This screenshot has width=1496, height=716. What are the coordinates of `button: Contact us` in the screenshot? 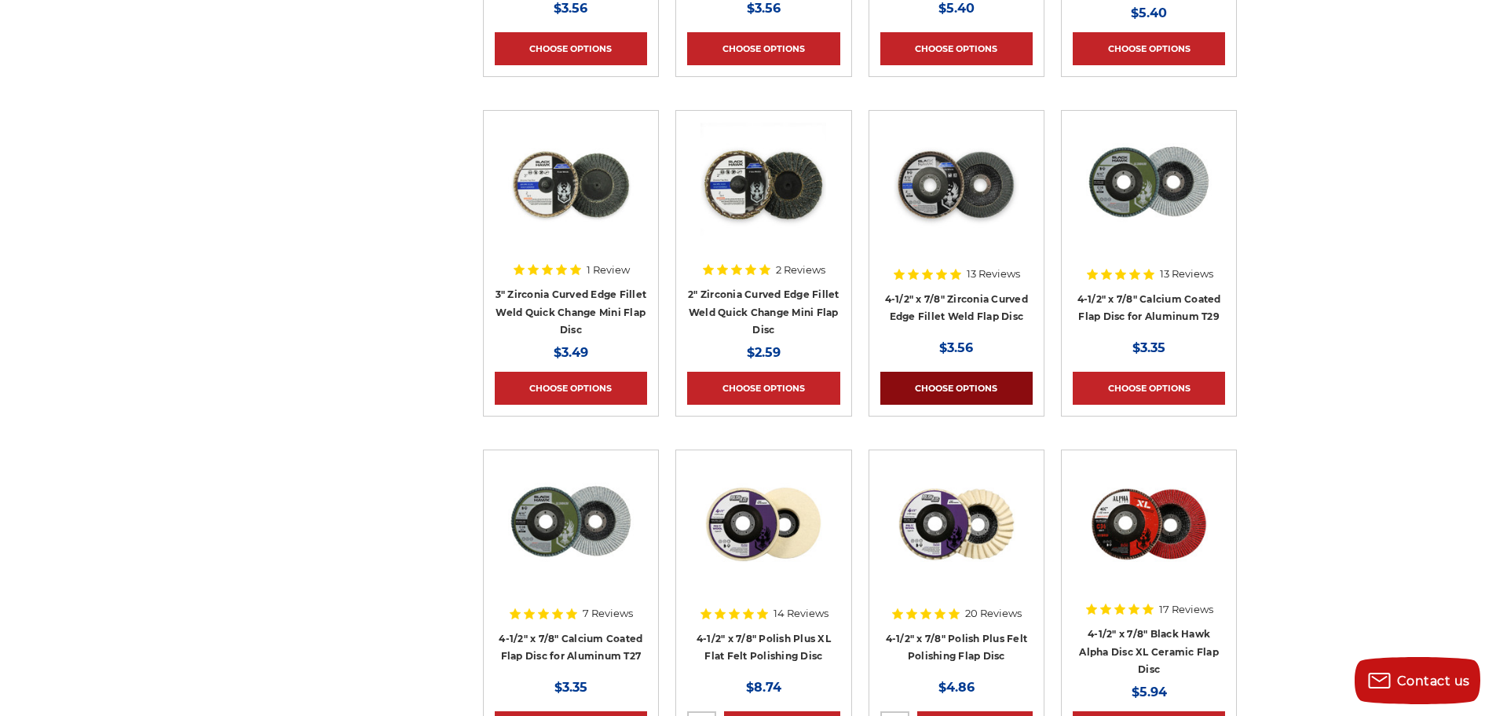 It's located at (1418, 680).